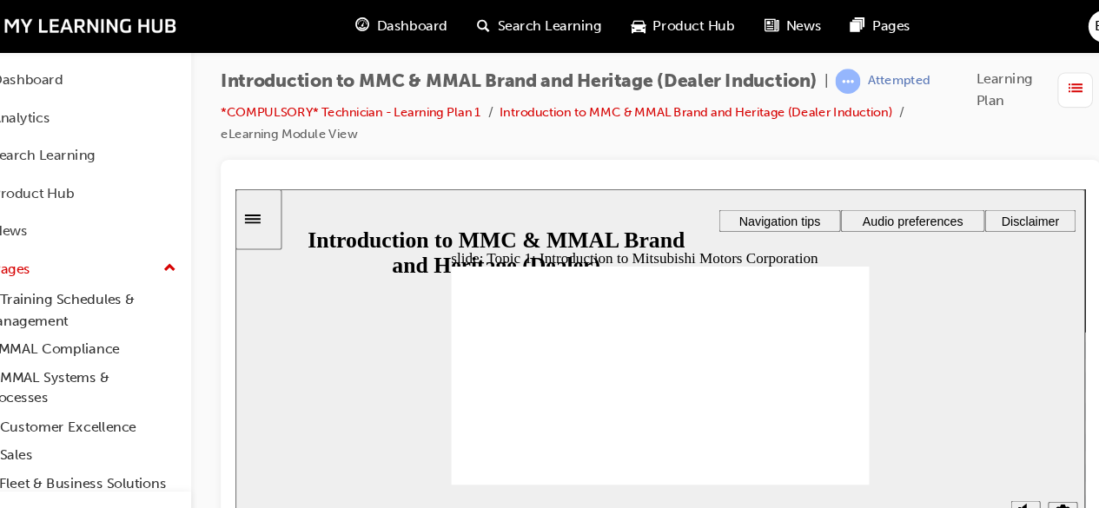  What do you see at coordinates (69, 75) in the screenshot?
I see `div: Dashboard` at bounding box center [69, 75].